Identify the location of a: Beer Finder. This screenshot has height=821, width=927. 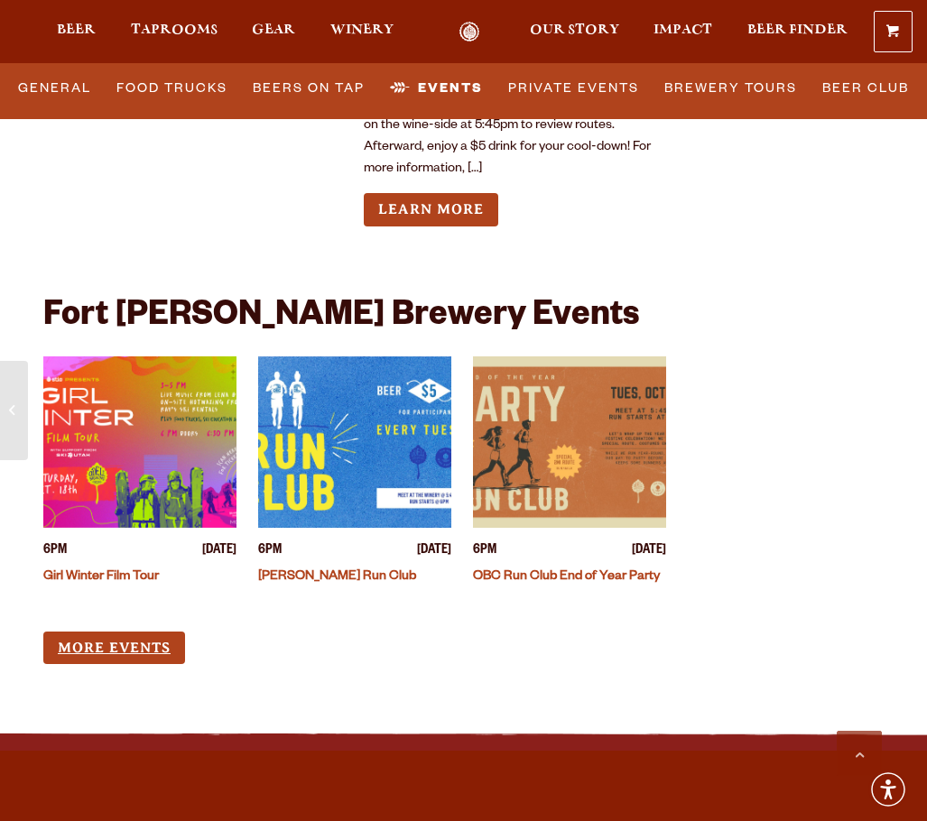
(797, 32).